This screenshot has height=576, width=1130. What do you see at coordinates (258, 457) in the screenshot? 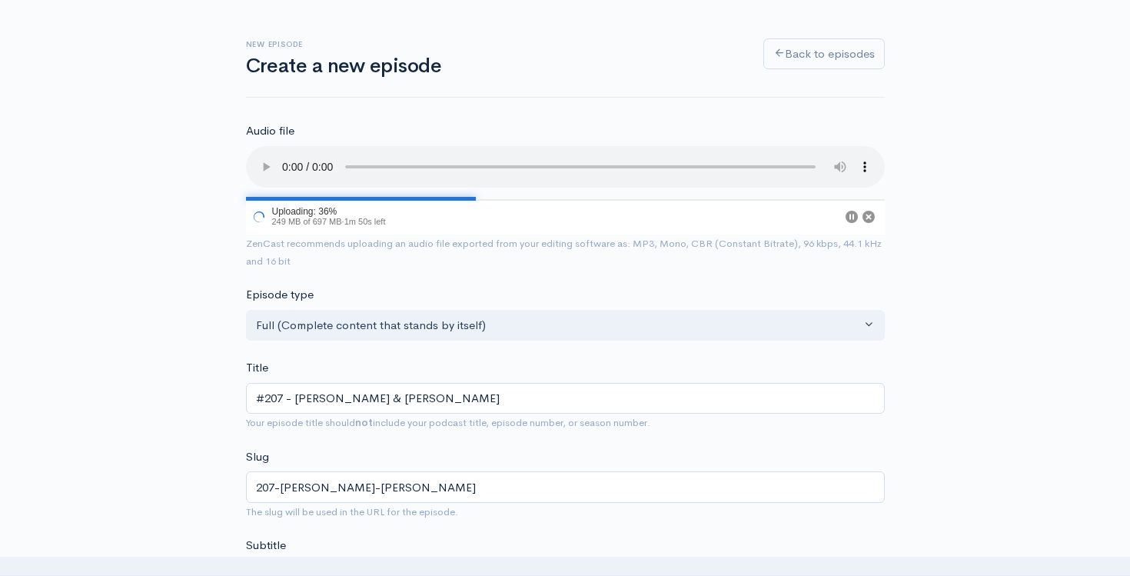
I see `label: Slug` at bounding box center [258, 457].